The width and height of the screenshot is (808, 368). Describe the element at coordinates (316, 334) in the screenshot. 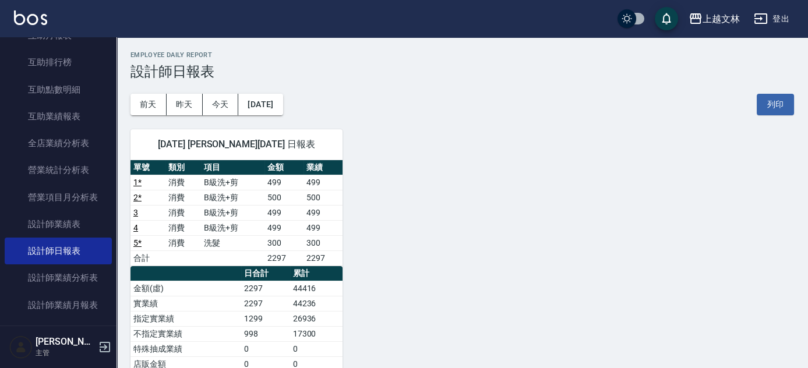

I see `td: 17300` at that location.